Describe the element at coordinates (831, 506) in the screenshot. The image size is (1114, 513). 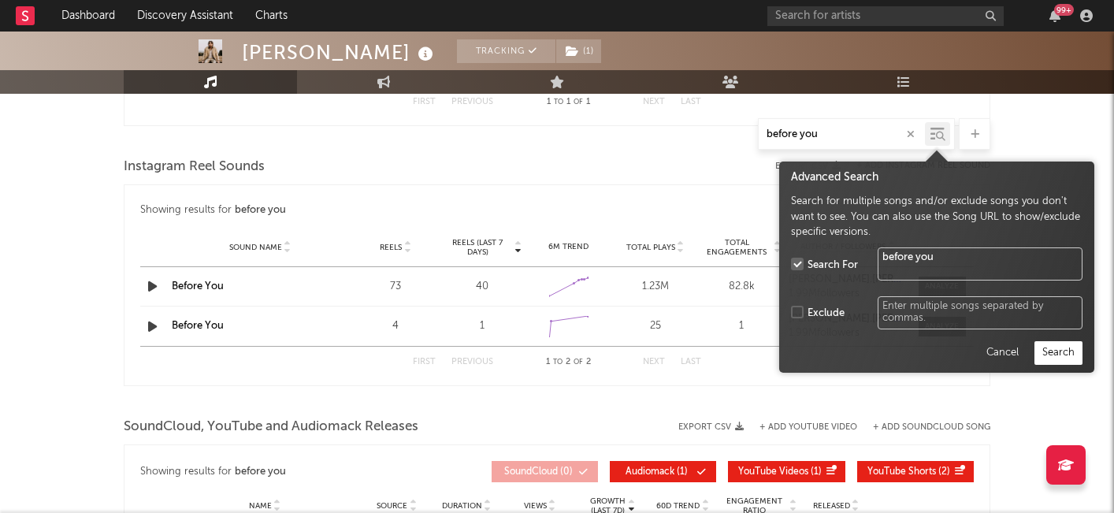
I see `span: Released` at that location.